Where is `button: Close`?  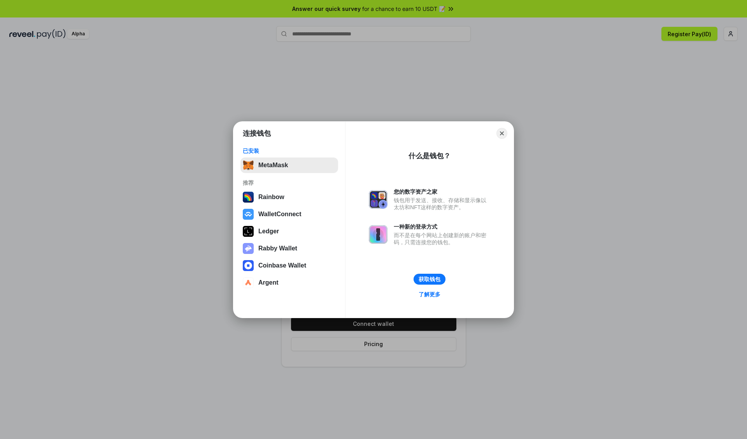 button: Close is located at coordinates (502, 133).